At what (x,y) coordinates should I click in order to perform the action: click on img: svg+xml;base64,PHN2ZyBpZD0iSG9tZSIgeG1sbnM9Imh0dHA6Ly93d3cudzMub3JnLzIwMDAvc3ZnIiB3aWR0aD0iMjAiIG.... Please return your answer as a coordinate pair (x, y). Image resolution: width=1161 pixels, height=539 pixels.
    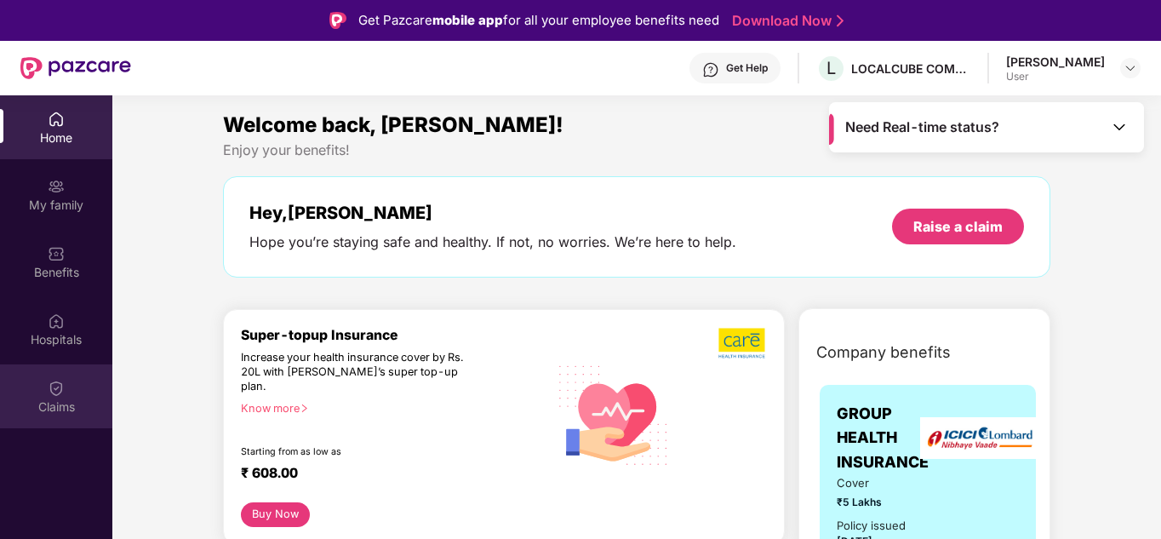
    Looking at the image, I should click on (56, 119).